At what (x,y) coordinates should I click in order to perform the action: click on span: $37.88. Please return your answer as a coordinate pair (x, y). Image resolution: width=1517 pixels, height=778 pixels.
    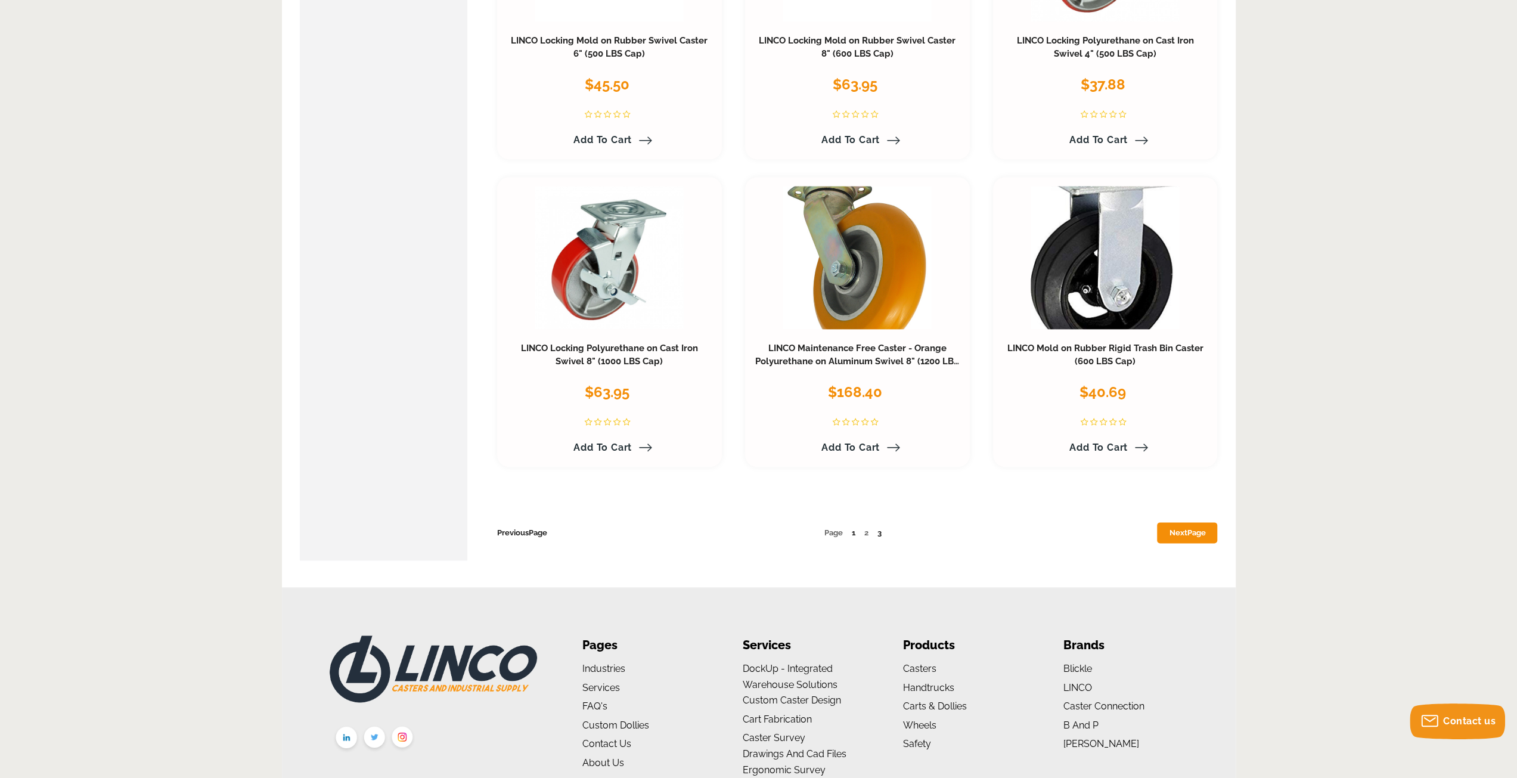
    Looking at the image, I should click on (1103, 84).